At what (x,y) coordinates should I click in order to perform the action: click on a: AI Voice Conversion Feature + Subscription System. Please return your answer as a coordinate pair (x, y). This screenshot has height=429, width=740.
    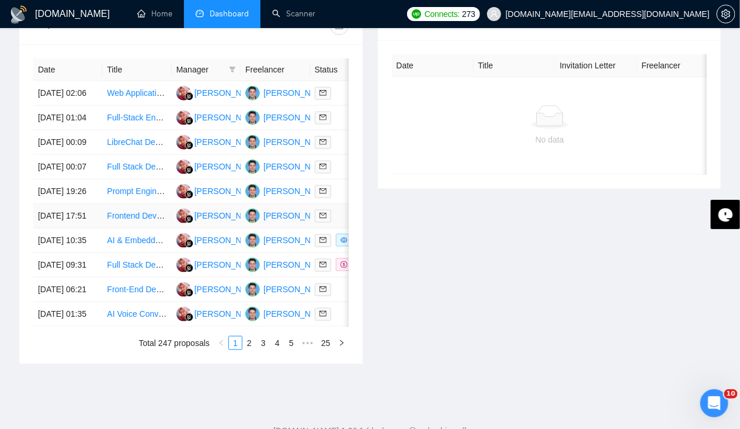
    Looking at the image, I should click on (201, 314).